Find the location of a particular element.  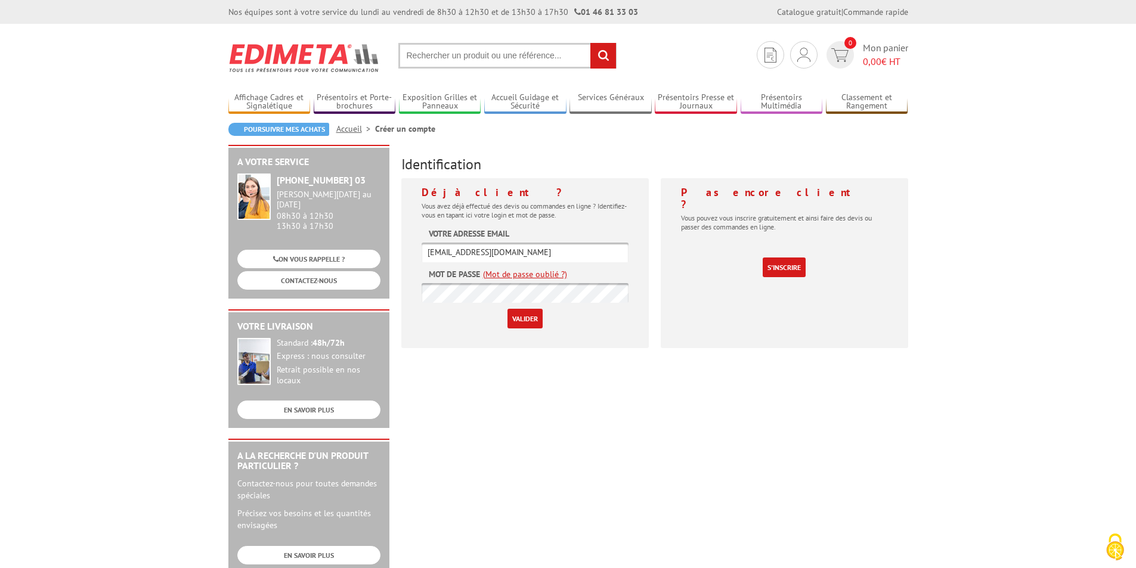

span: Mon panier is located at coordinates (886, 55).